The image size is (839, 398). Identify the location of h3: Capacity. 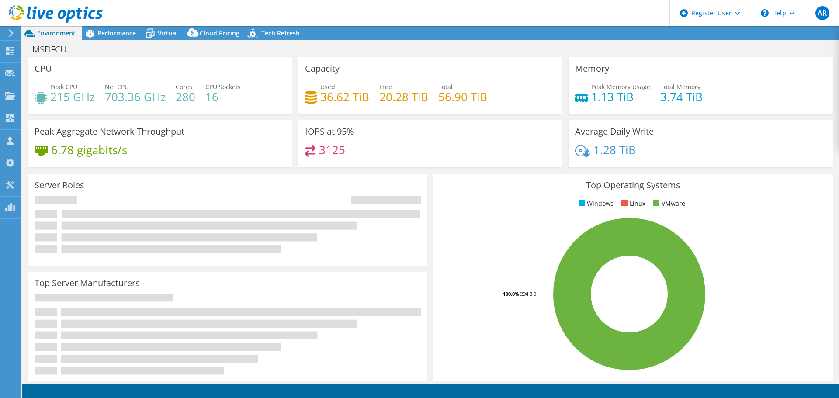
(322, 69).